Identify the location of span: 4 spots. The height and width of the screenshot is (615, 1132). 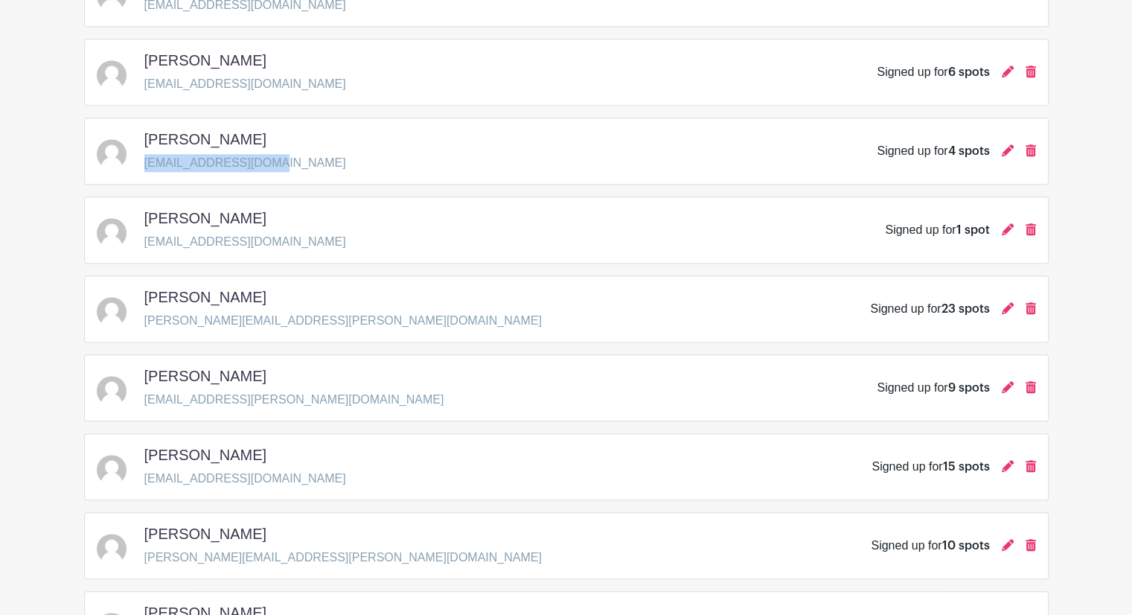
(969, 151).